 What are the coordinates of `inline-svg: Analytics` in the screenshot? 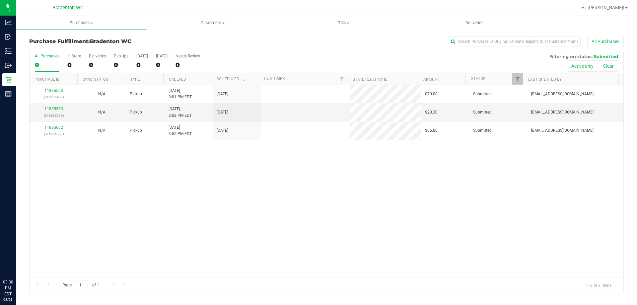 It's located at (8, 23).